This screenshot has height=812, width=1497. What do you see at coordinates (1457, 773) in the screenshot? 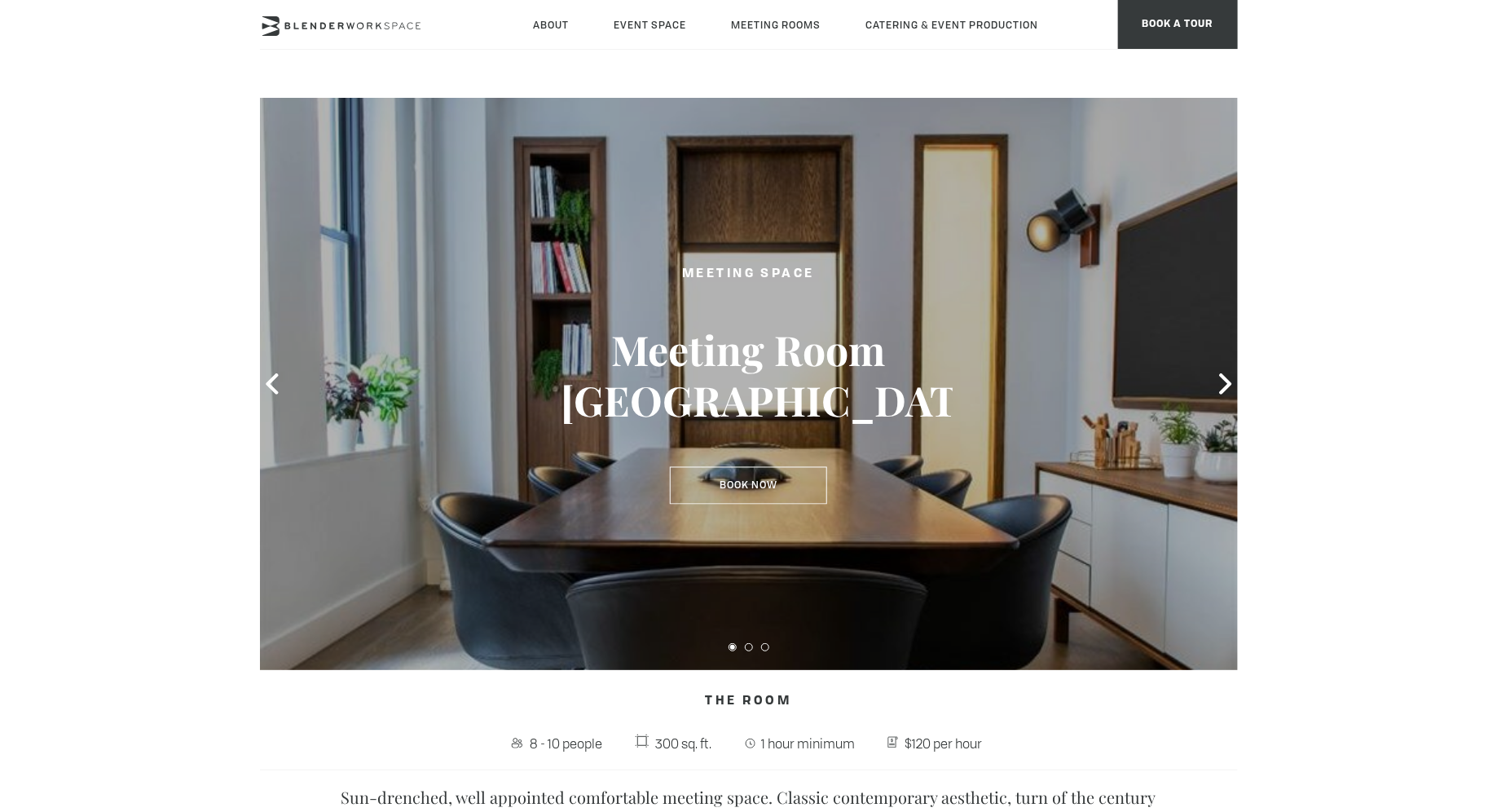
I see `div: Chat Widget` at bounding box center [1457, 773].